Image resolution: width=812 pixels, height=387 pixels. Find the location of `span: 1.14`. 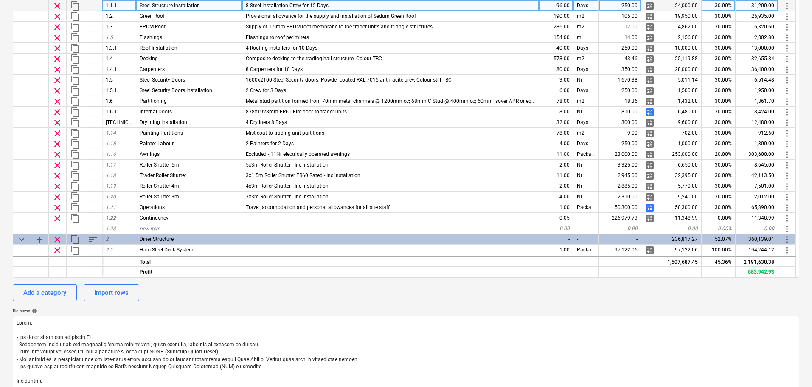

span: 1.14 is located at coordinates (111, 133).